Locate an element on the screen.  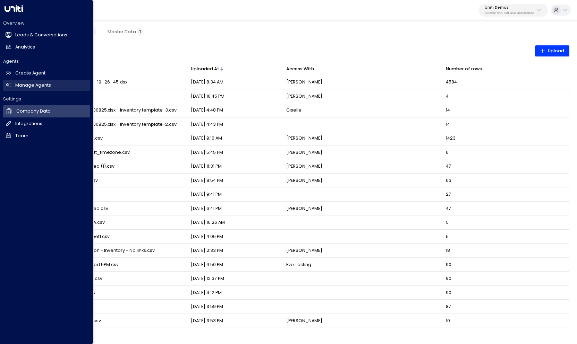
span: 6 is located at coordinates (447, 153).